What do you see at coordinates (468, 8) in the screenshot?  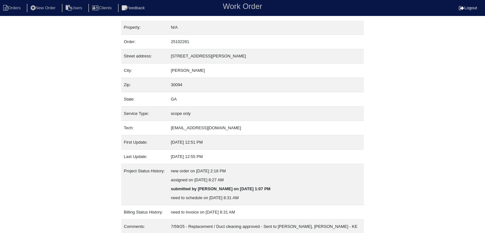 I see `a: Logout` at bounding box center [468, 8].